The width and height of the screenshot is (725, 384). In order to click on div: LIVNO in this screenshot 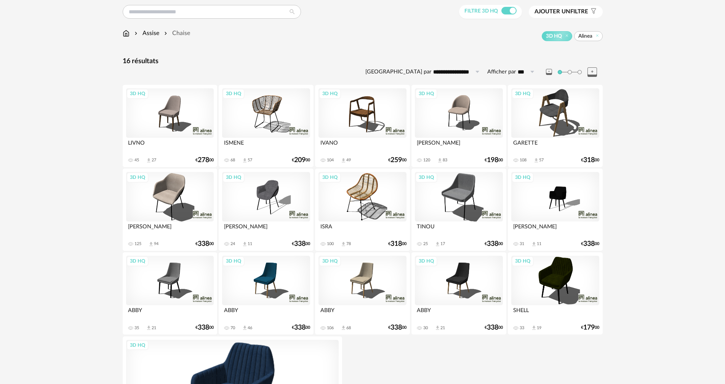, I will do `click(170, 146)`.